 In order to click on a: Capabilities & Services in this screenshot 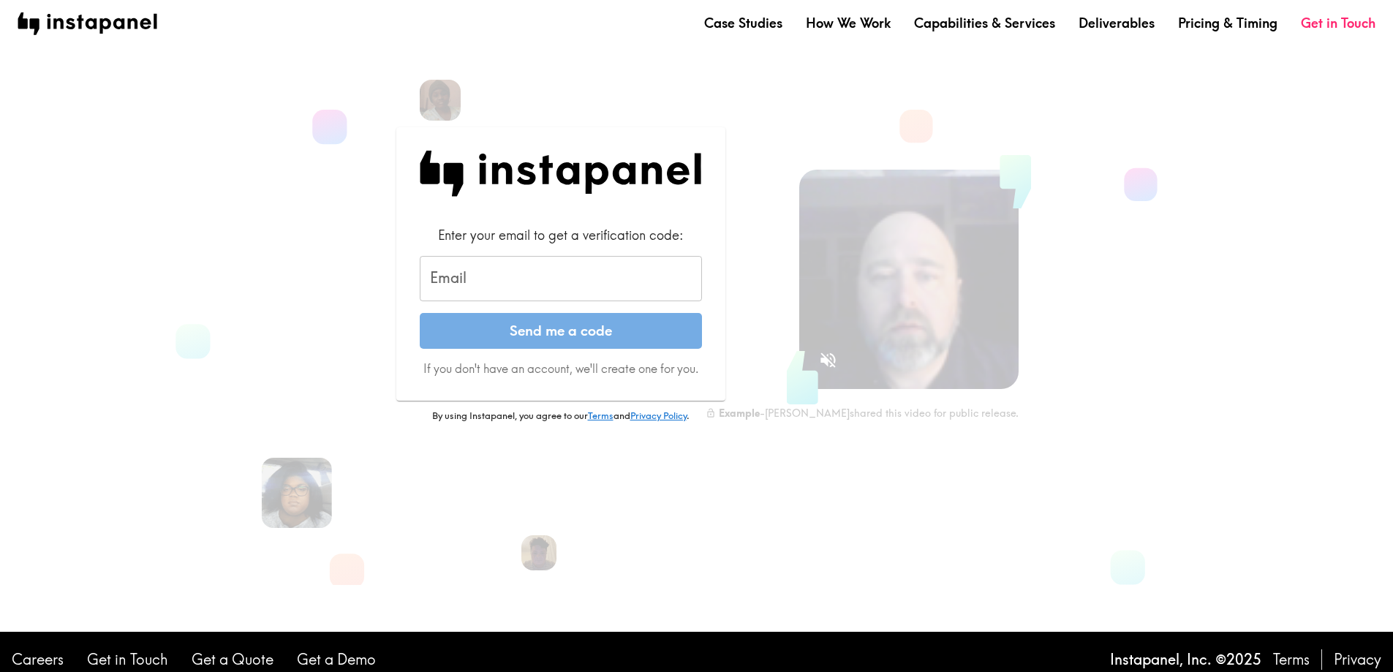, I will do `click(984, 23)`.